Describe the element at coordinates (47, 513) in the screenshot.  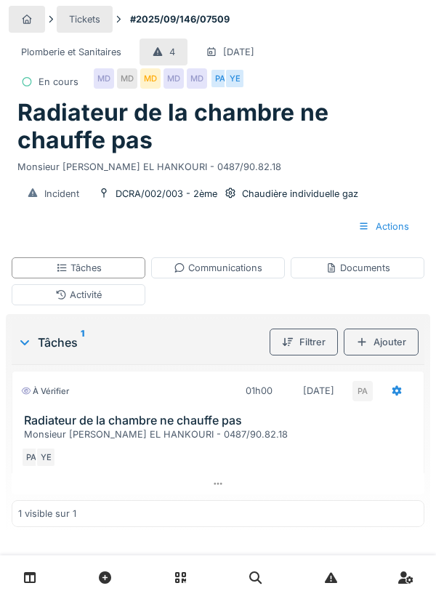
I see `div: 1 visible sur 1` at that location.